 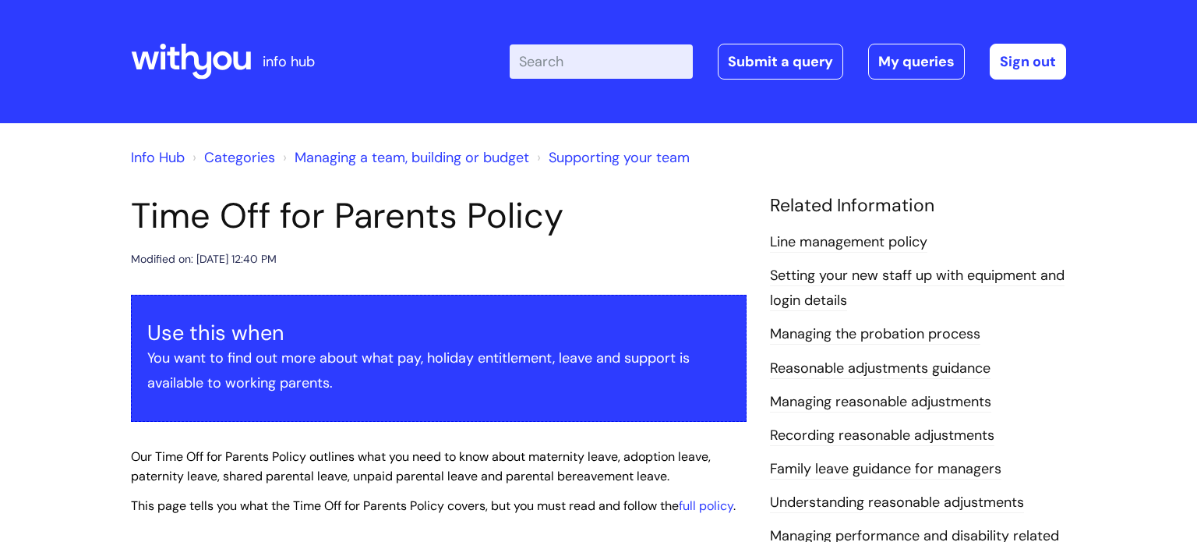 I want to click on a: Family leave guidance for managers, so click(x=886, y=469).